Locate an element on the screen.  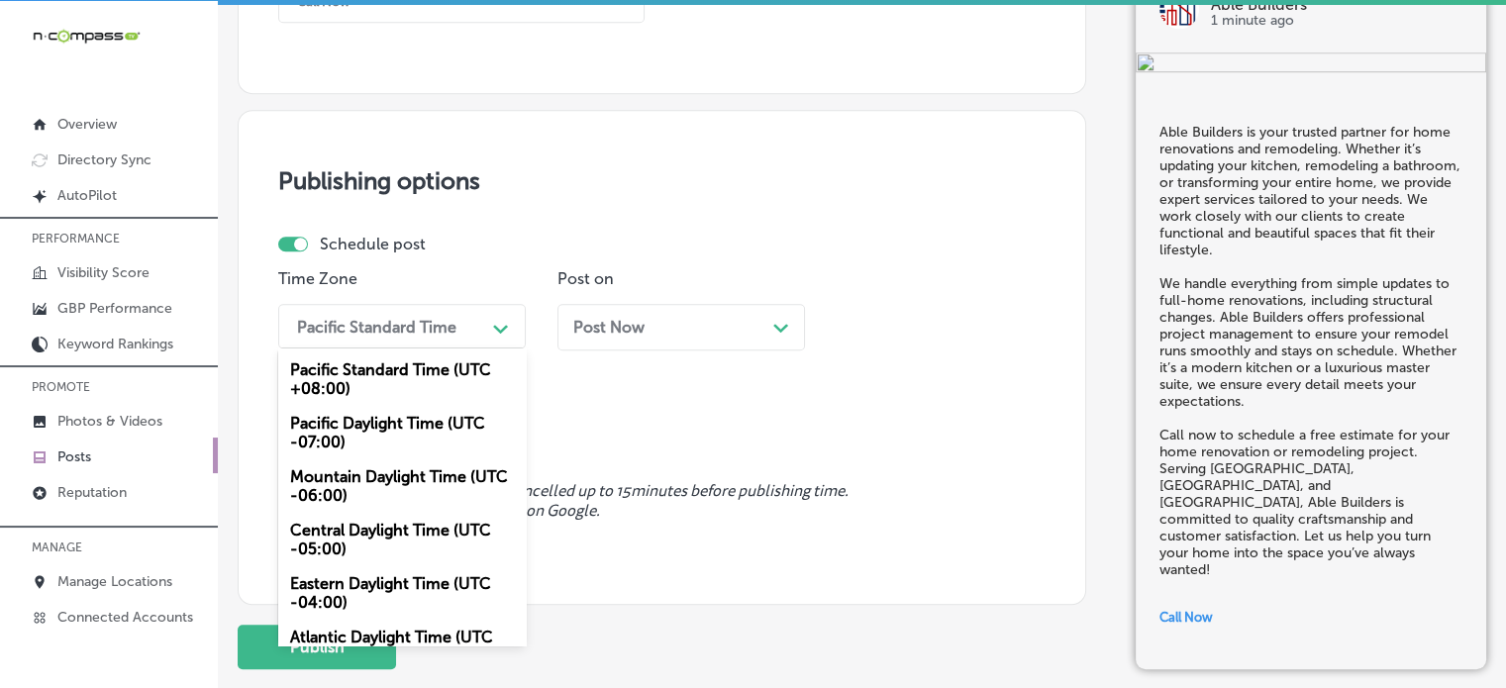
span: Scheduled posts can be edited or cancelled up to 15 minutes before publishing time. Videos cannot... is located at coordinates (662, 501).